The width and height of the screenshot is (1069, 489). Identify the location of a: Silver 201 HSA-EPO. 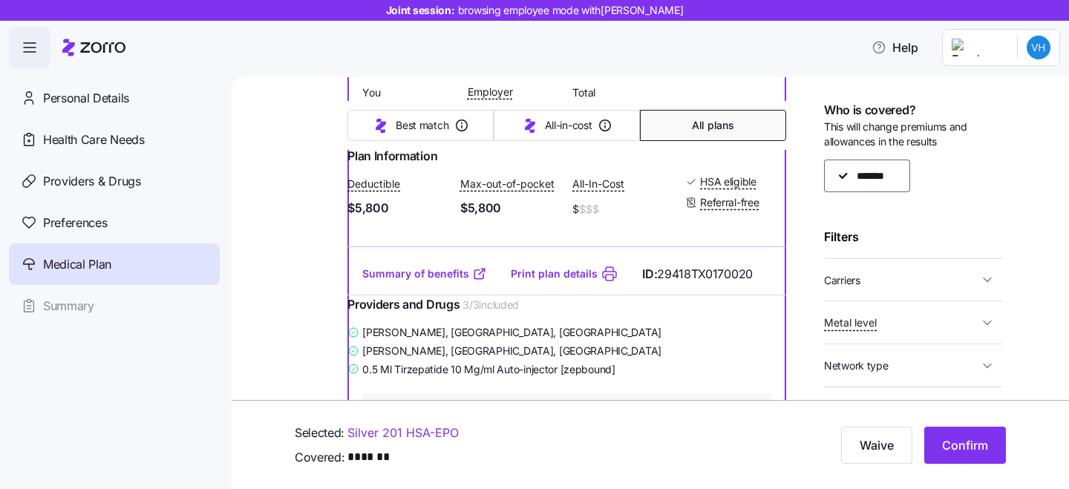
(403, 433).